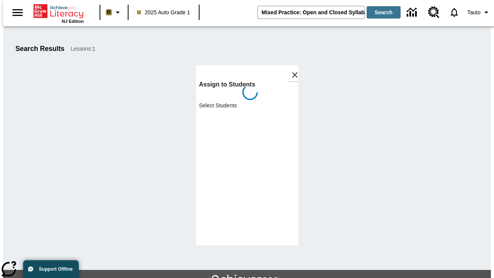 The width and height of the screenshot is (494, 278). What do you see at coordinates (383, 12) in the screenshot?
I see `button: Search` at bounding box center [383, 12].